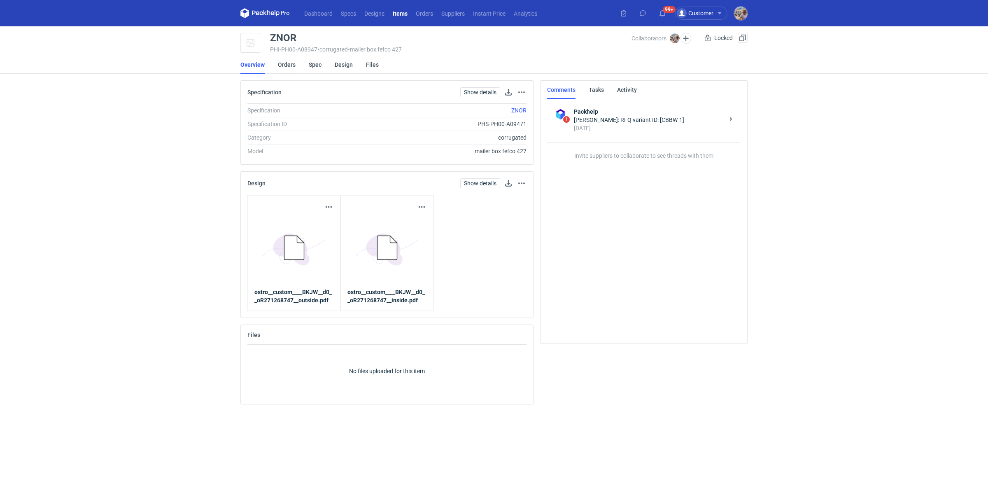 This screenshot has width=988, height=493. I want to click on a: Tasks, so click(596, 90).